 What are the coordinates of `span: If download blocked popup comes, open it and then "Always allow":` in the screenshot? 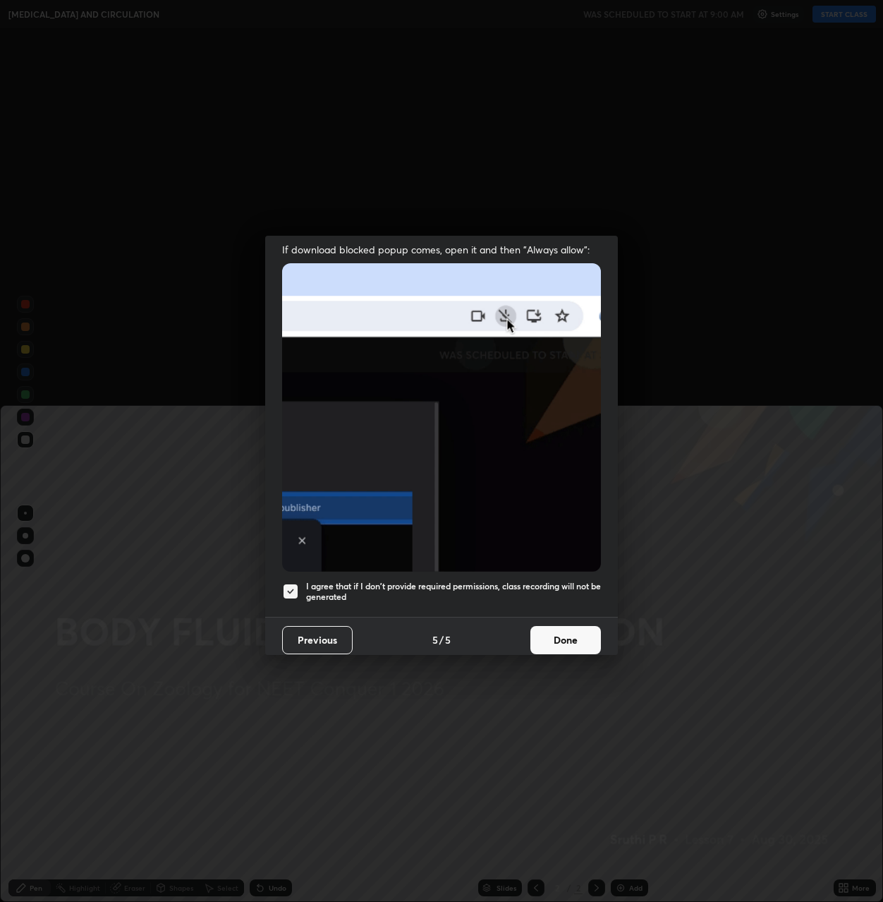 It's located at (442, 249).